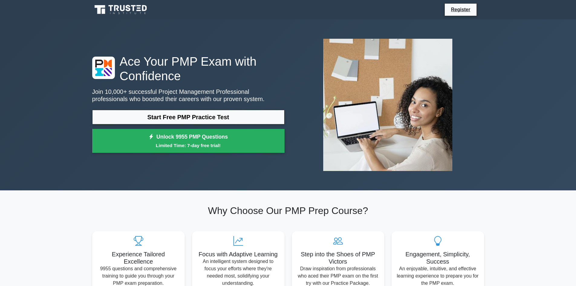 The image size is (576, 286). I want to click on h5: Experience Tailored Excellence, so click(139, 258).